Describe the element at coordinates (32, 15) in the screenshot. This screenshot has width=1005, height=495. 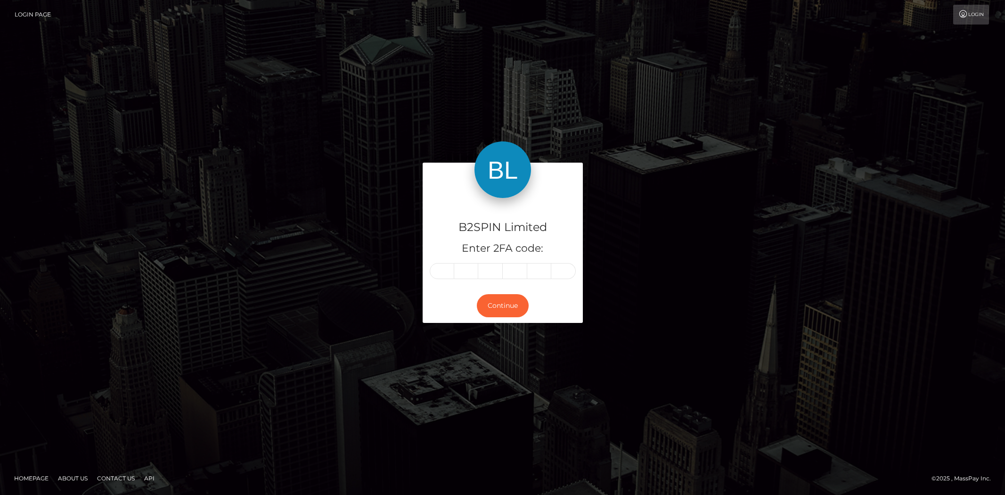
I see `a: Login Page` at that location.